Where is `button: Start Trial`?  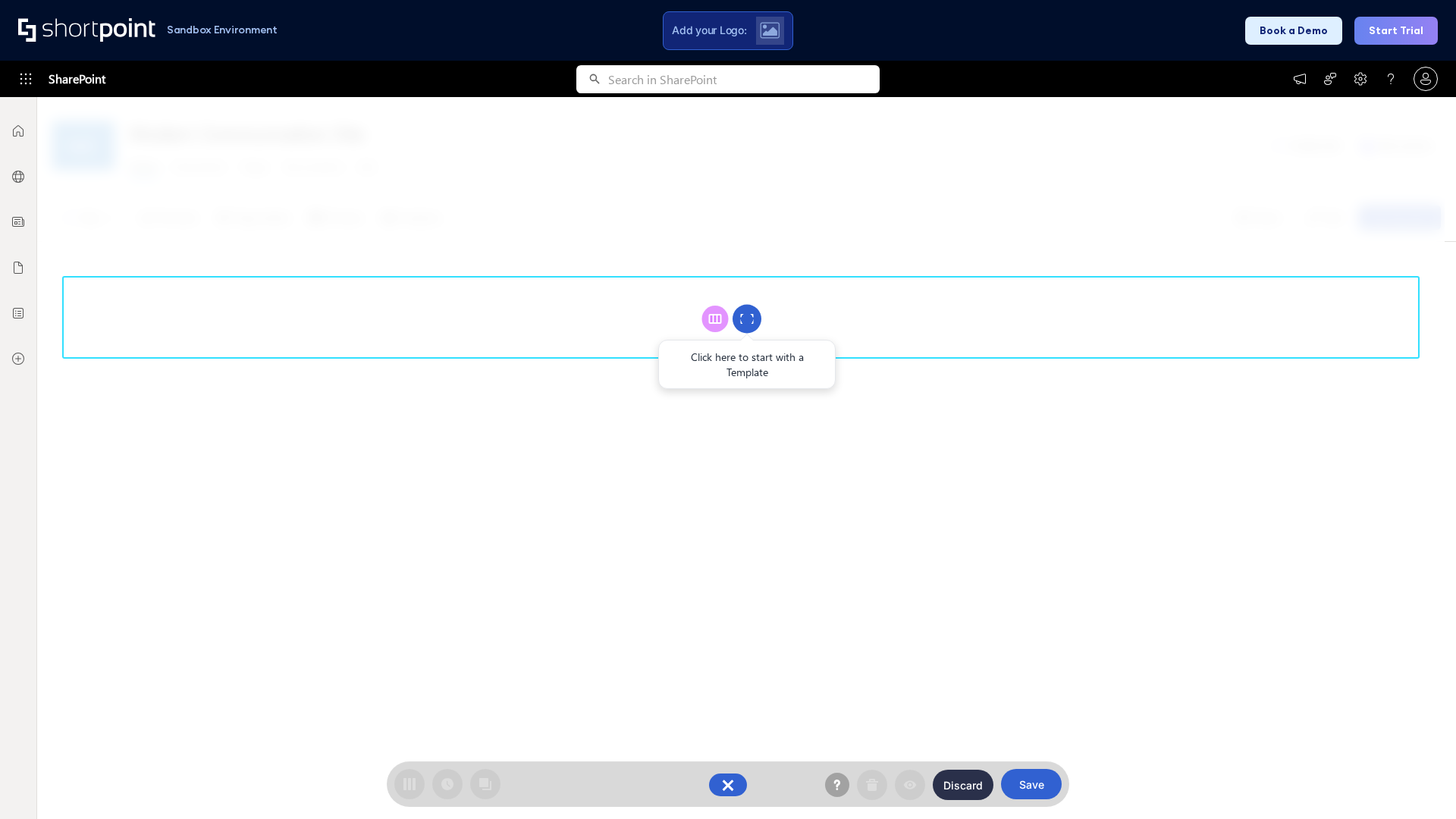
button: Start Trial is located at coordinates (1396, 31).